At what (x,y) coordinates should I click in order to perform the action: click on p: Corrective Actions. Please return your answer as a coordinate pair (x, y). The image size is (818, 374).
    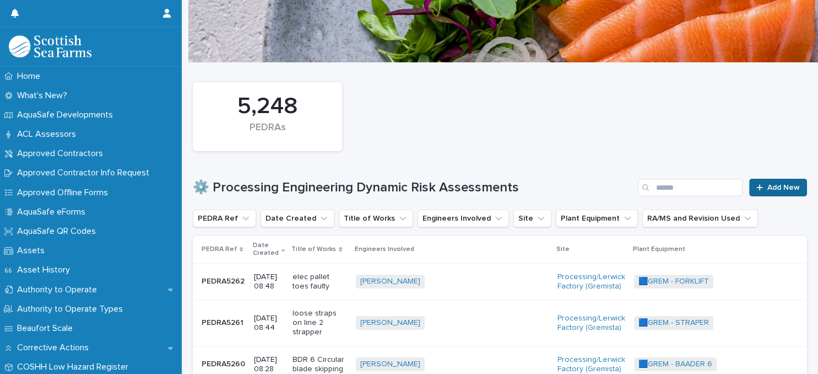
    Looking at the image, I should click on (55, 347).